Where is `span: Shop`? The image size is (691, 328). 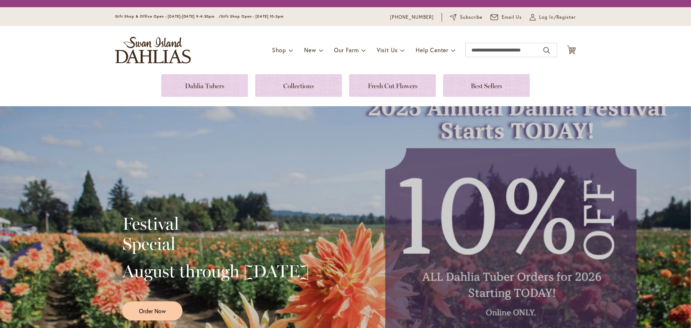
span: Shop is located at coordinates (279, 50).